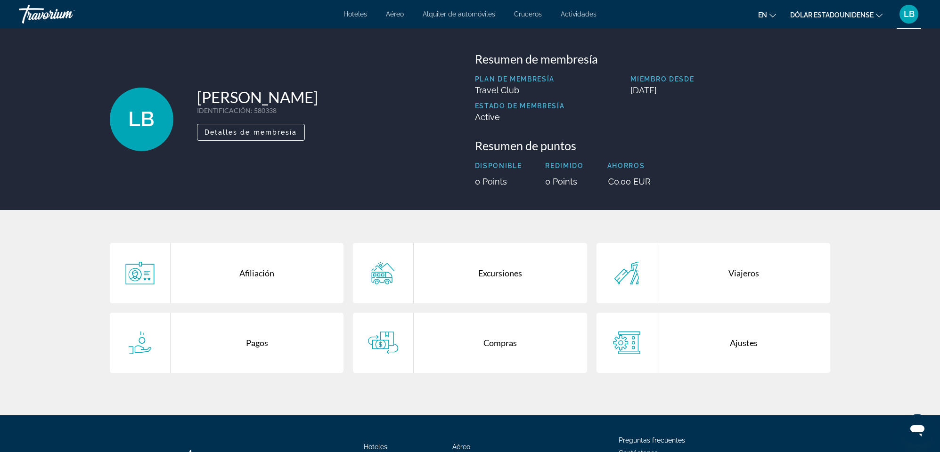 This screenshot has width=940, height=452. I want to click on div: Compras, so click(500, 343).